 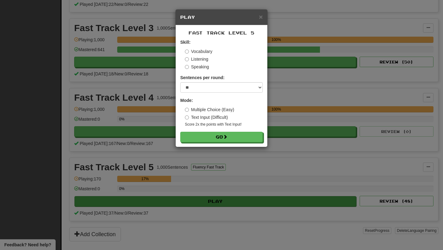 I want to click on label: Sentences per round:, so click(x=202, y=77).